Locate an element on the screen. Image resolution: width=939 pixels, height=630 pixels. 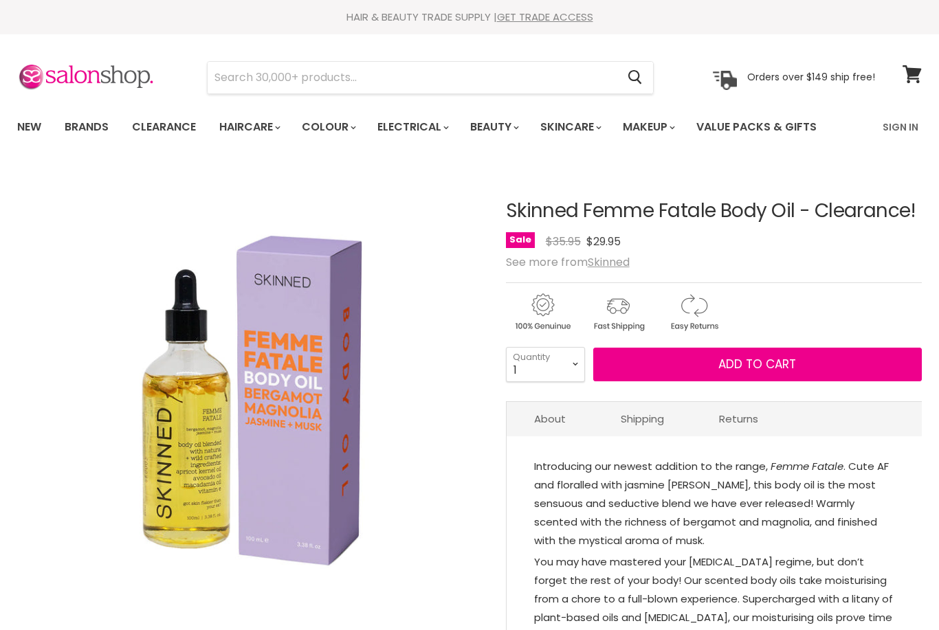
a: GET TRADE ACCESS is located at coordinates (545, 16).